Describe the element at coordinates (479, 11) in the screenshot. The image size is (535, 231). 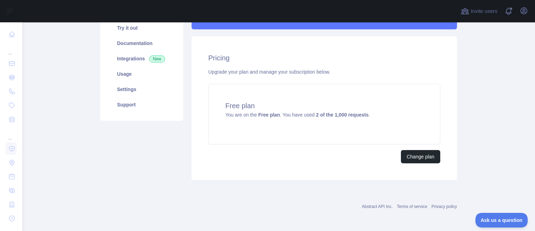
I see `button: Invite users` at that location.